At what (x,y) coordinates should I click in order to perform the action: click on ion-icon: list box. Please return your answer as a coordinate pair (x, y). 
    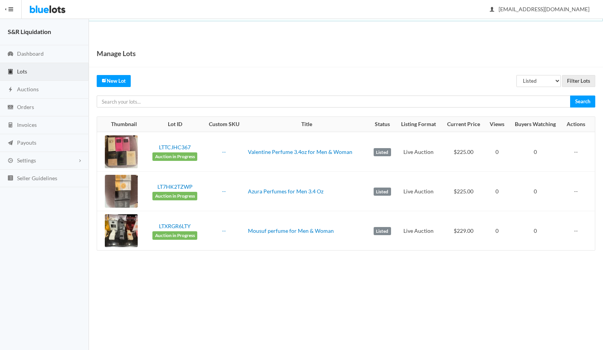
    Looking at the image, I should click on (10, 178).